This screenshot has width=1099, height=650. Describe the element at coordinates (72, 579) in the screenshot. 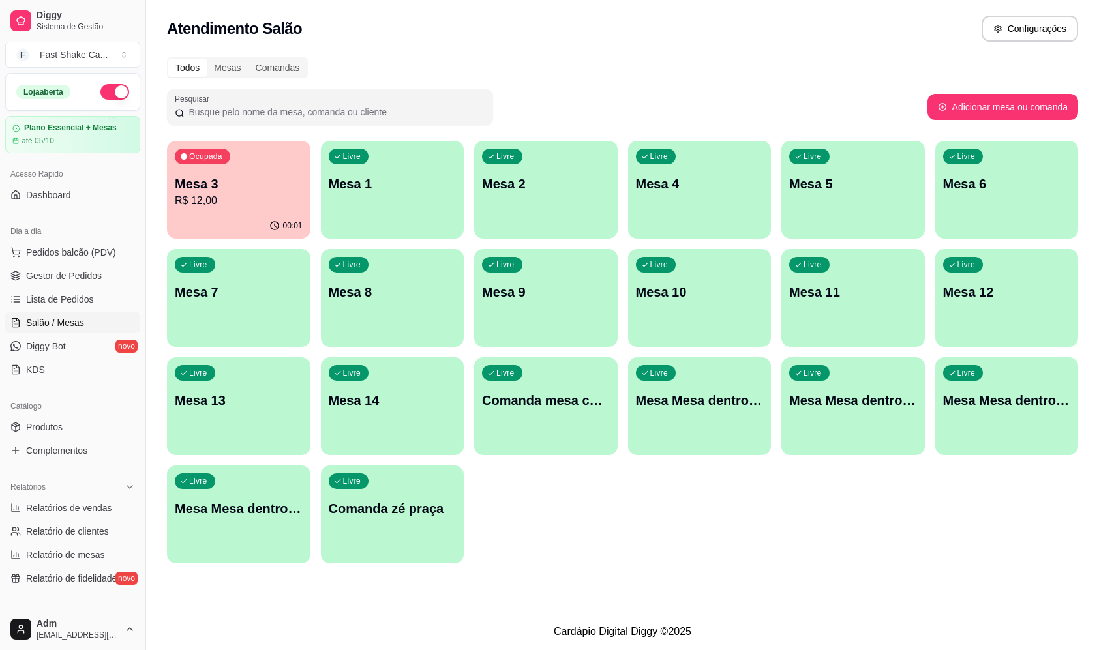

I see `a: Relatório de fidelidadenovo` at that location.